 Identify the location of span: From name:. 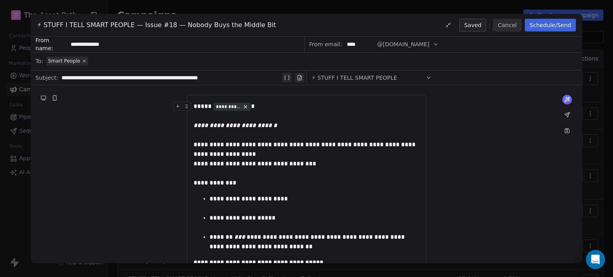
(52, 44).